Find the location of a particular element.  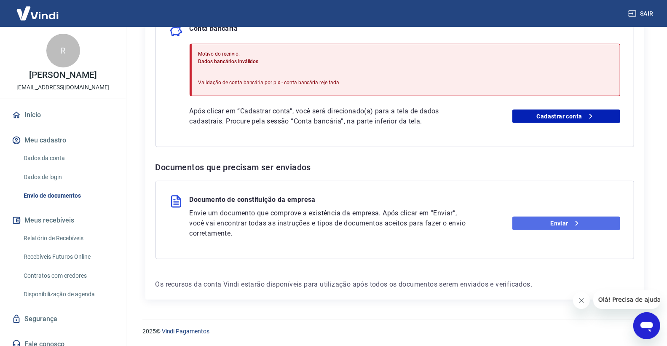

p: Após clicar em “Cadastrar conta”, você será direcionado(a) para a tela de dados cadastrais. Procu... is located at coordinates (329, 116).